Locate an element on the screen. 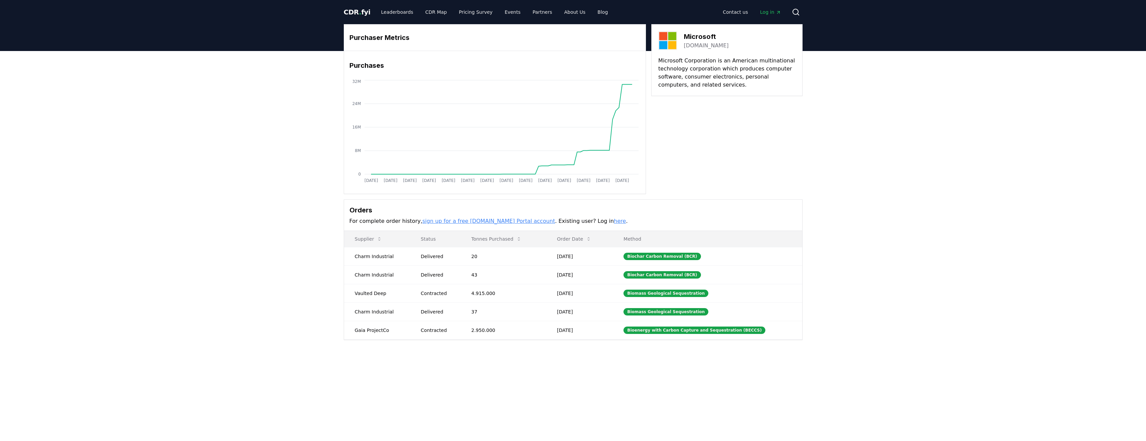  a: here is located at coordinates (620, 221).